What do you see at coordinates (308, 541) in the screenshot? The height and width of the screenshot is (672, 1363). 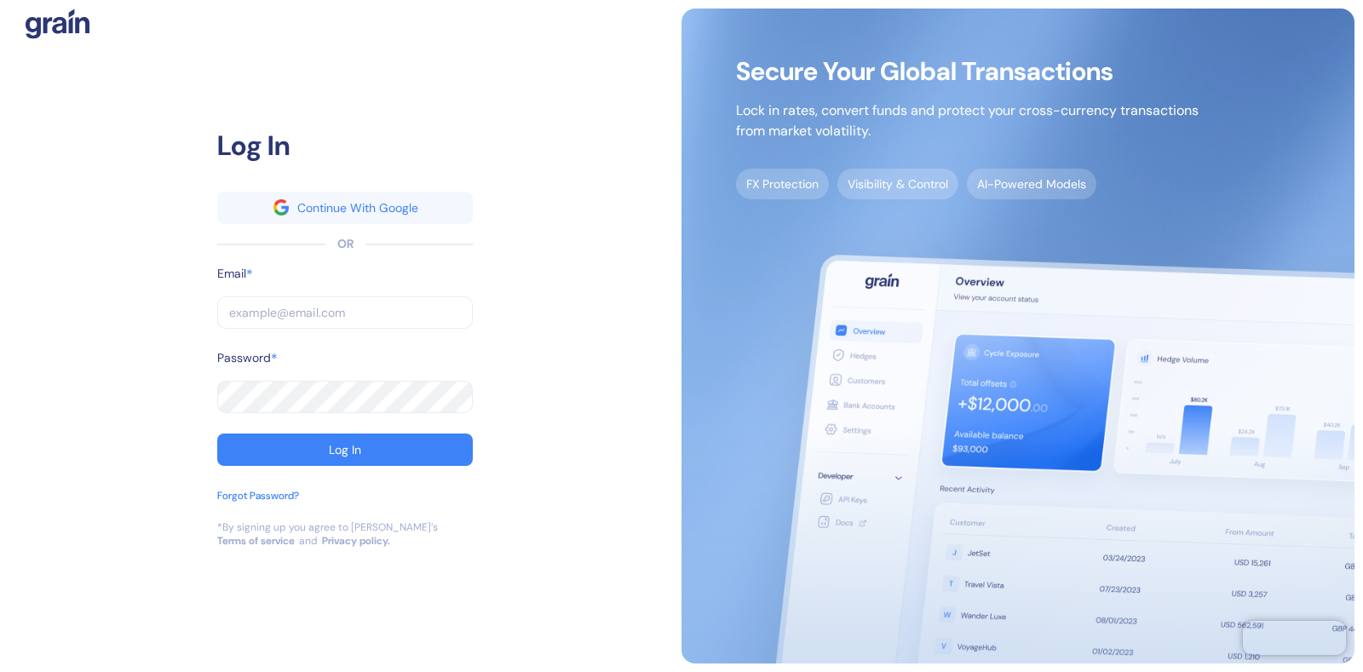 I see `div: and` at bounding box center [308, 541].